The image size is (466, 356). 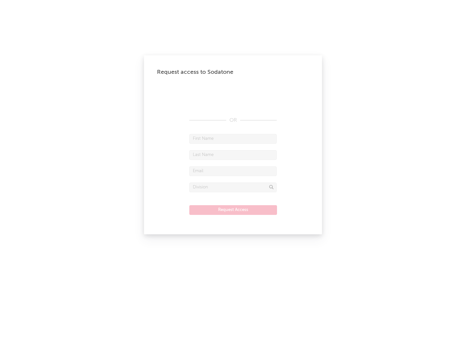 I want to click on input: First Name, so click(x=233, y=139).